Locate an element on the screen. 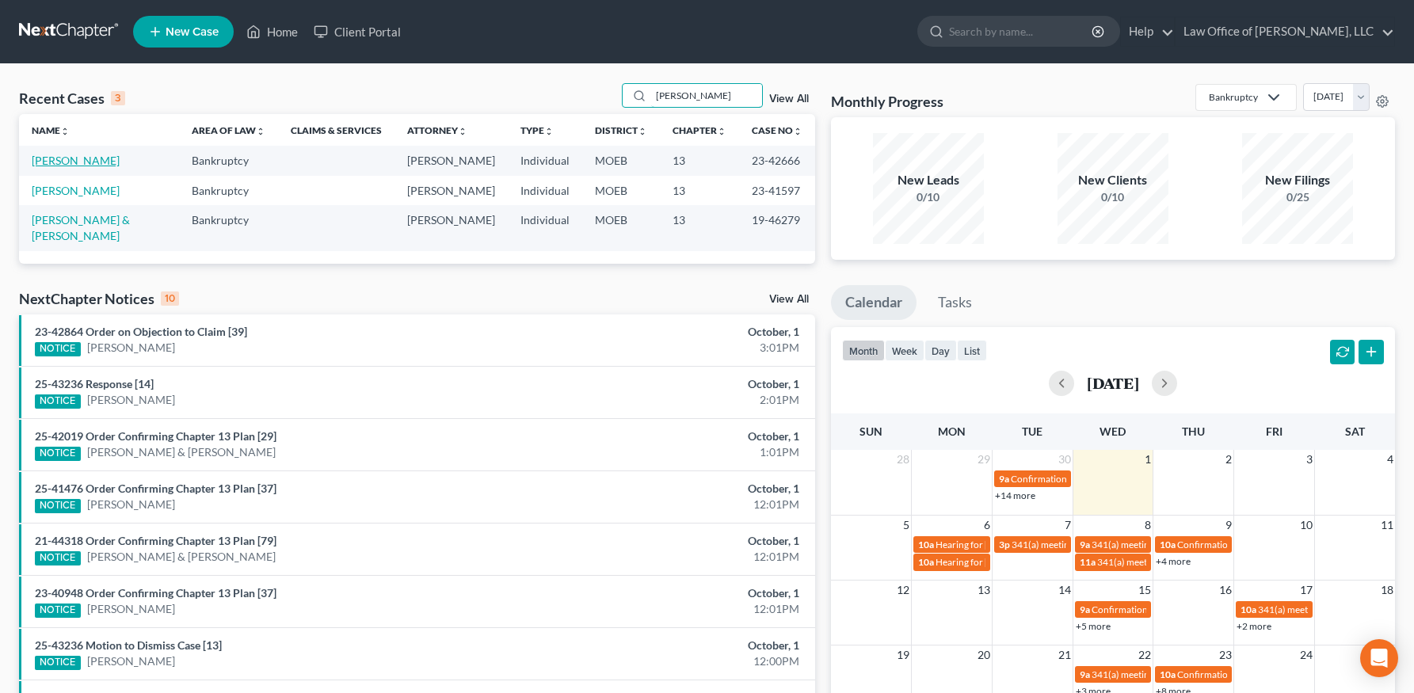 The width and height of the screenshot is (1414, 693). a: 25-43236 Motion to Dismiss Case [13] is located at coordinates (128, 645).